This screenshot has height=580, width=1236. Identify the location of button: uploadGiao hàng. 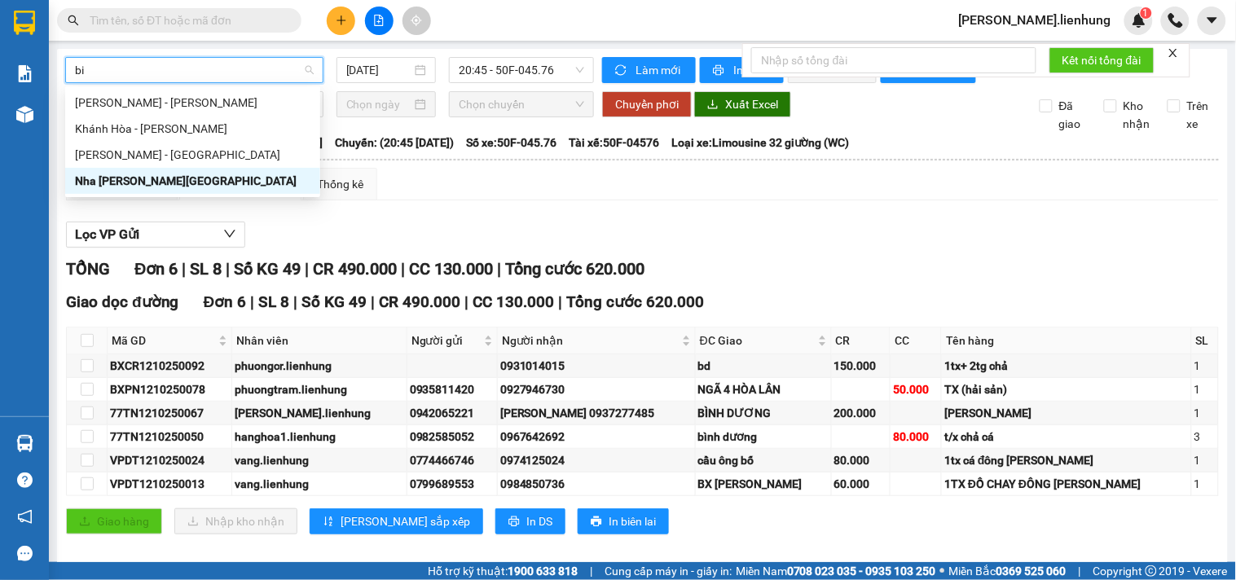
(114, 521).